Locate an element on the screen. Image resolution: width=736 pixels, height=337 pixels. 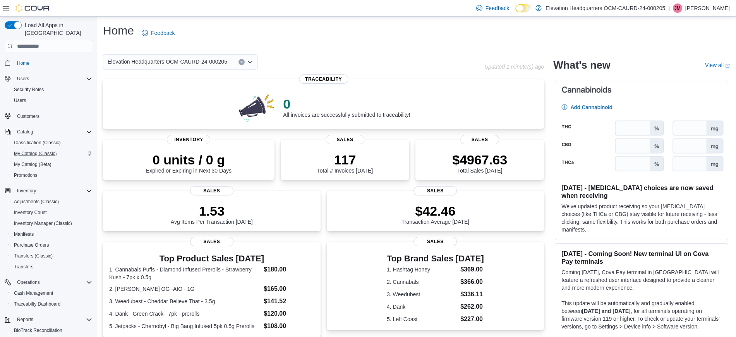
dd: $366.00 is located at coordinates (472, 282).